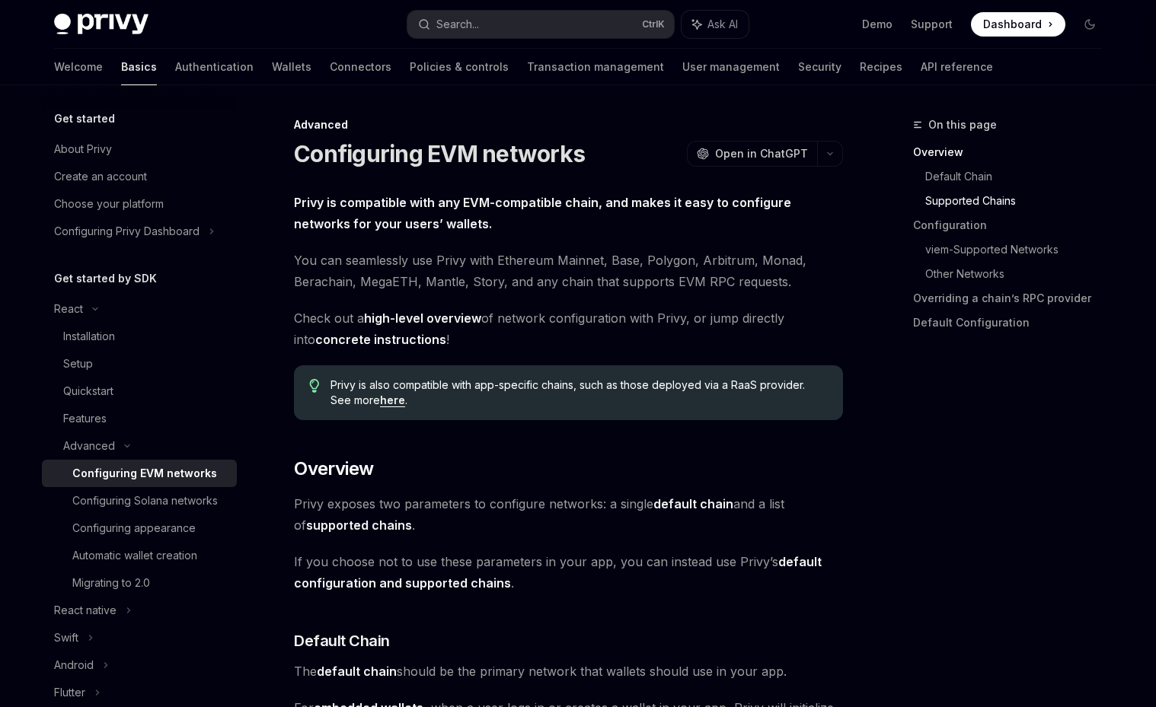 The image size is (1156, 707). I want to click on a: supported chains, so click(359, 525).